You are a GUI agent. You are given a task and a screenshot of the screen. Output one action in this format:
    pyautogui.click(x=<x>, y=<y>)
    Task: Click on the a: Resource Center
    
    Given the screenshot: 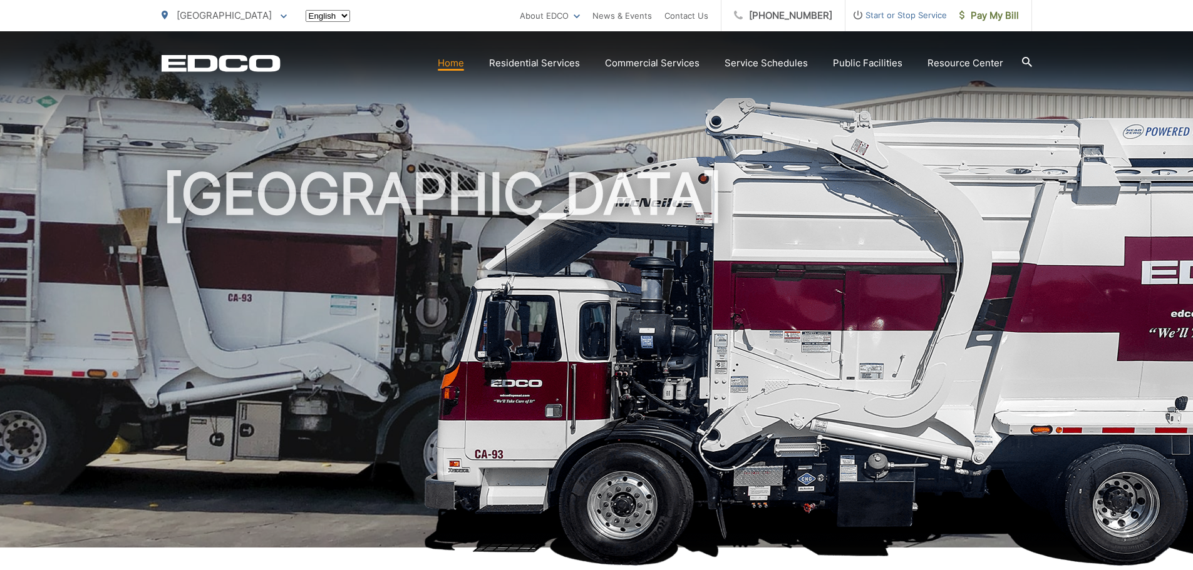 What is the action you would take?
    pyautogui.click(x=965, y=63)
    